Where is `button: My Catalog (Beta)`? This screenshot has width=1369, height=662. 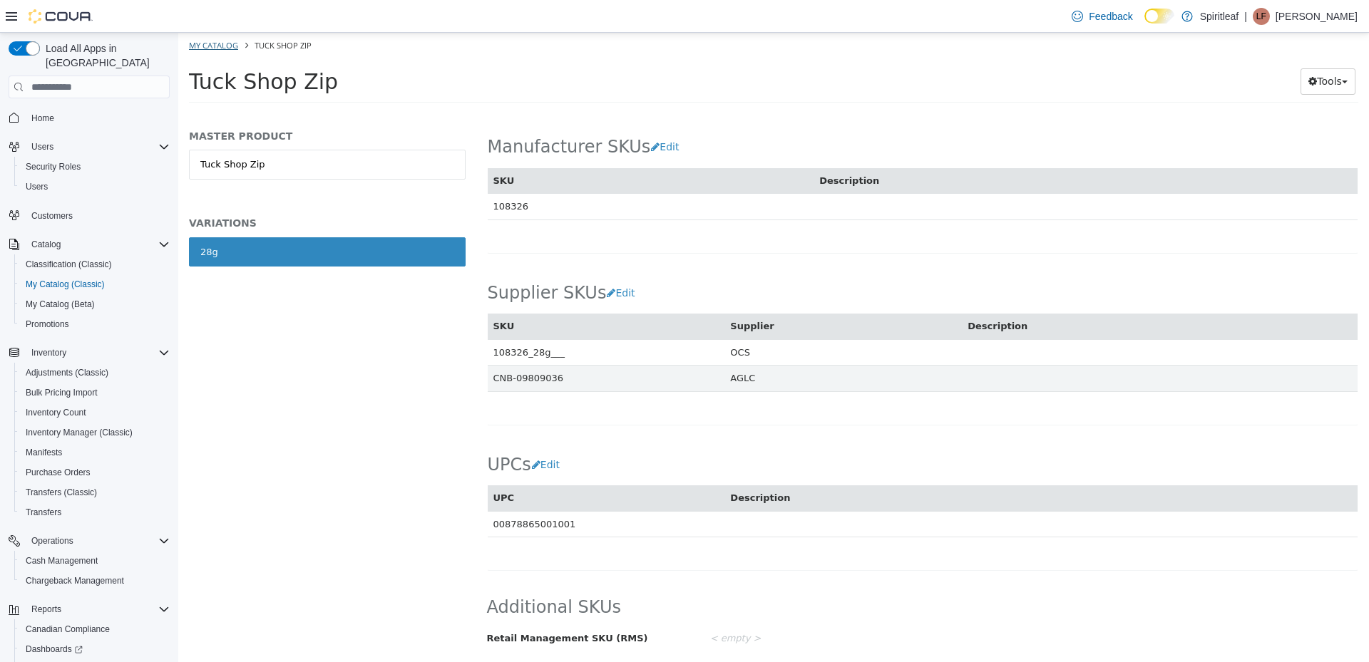
button: My Catalog (Beta) is located at coordinates (95, 304).